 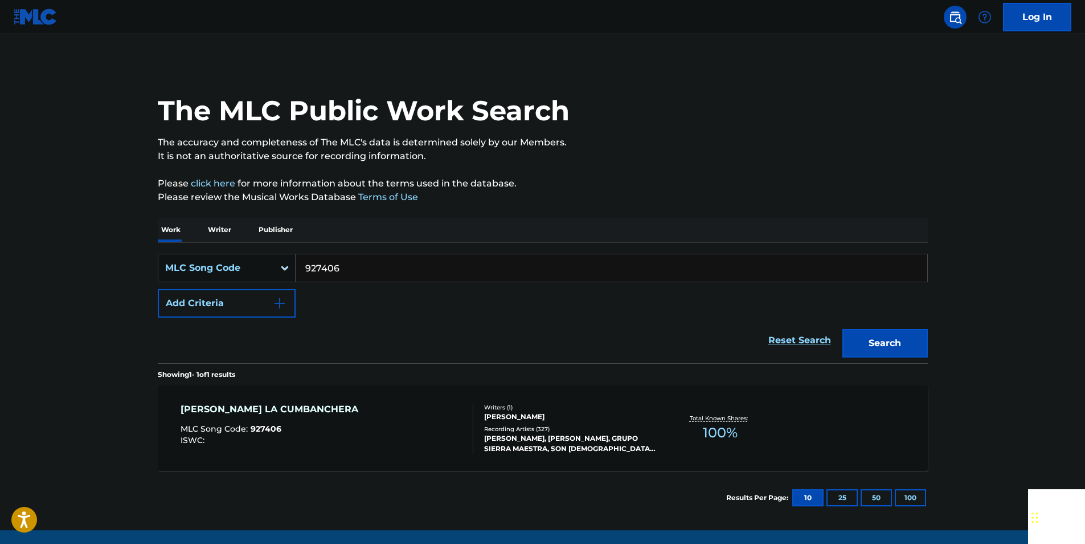 What do you see at coordinates (842, 497) in the screenshot?
I see `button: 25` at bounding box center [842, 497].